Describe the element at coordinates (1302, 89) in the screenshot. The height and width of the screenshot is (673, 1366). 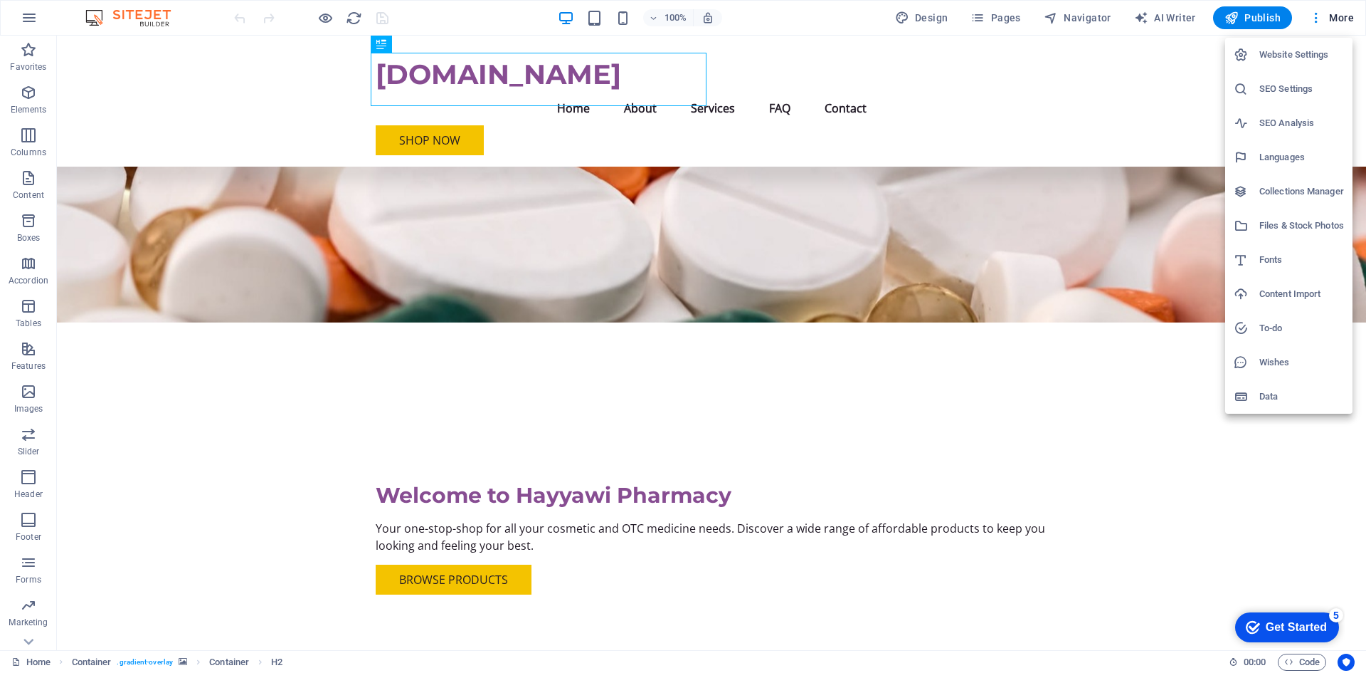
I see `h6: SEO Settings` at that location.